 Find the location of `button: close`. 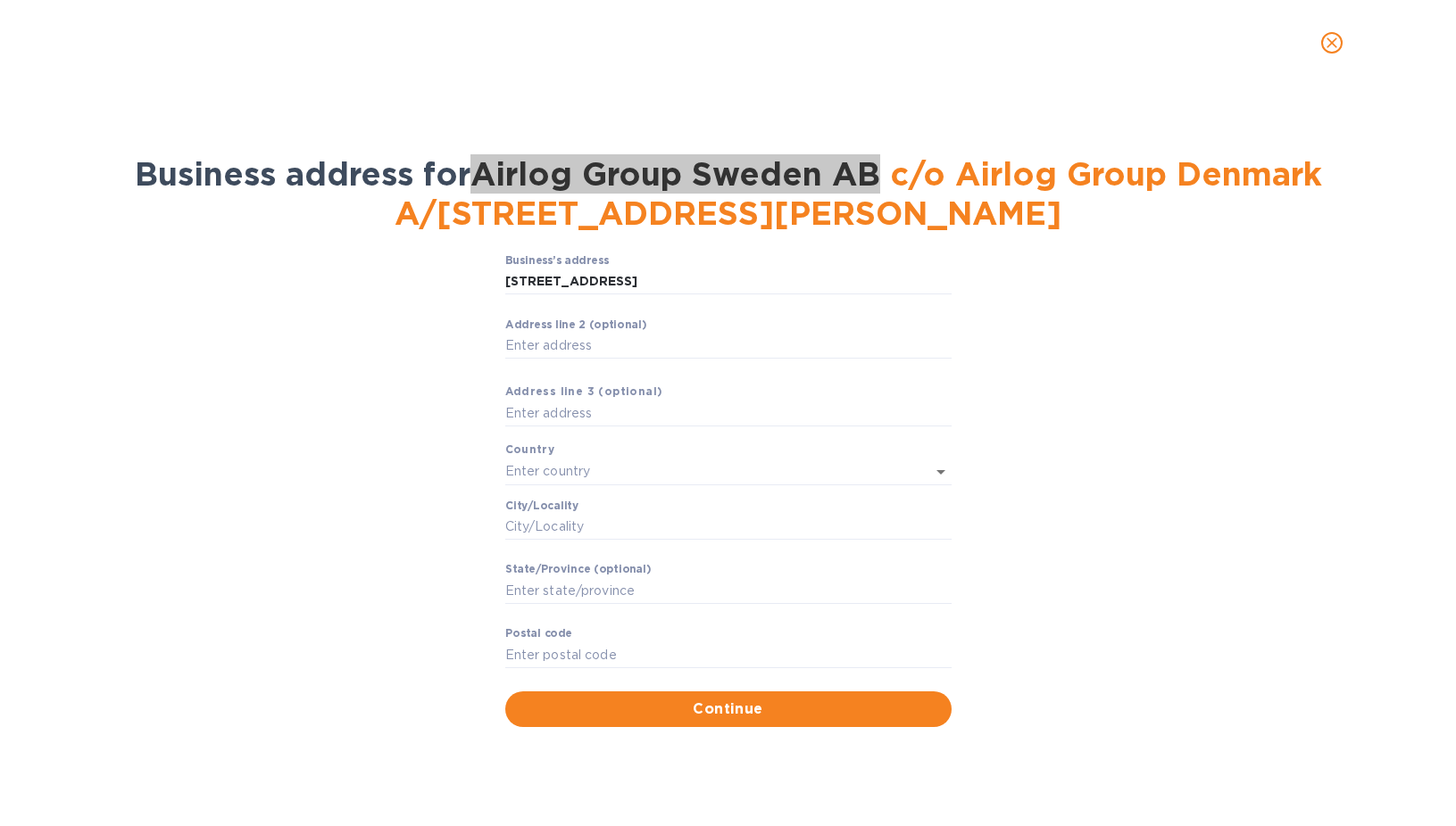

button: close is located at coordinates (1332, 43).